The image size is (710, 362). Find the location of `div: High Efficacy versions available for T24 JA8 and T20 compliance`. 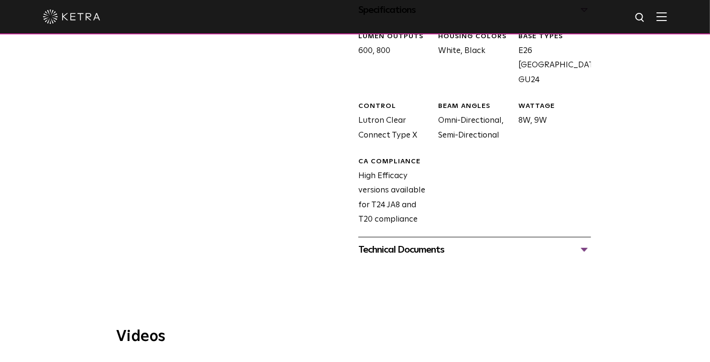

div: High Efficacy versions available for T24 JA8 and T20 compliance is located at coordinates (391, 192).